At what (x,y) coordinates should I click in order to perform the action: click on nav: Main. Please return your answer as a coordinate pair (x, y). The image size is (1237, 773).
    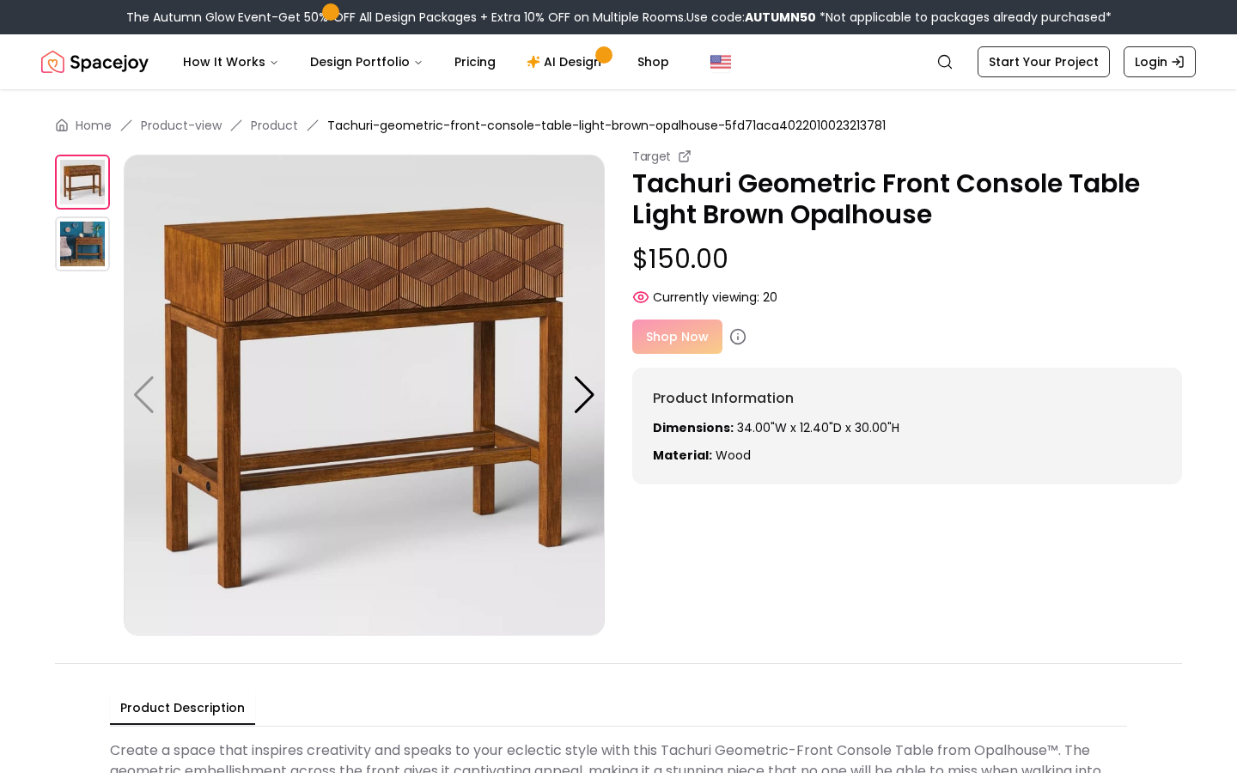
    Looking at the image, I should click on (426, 62).